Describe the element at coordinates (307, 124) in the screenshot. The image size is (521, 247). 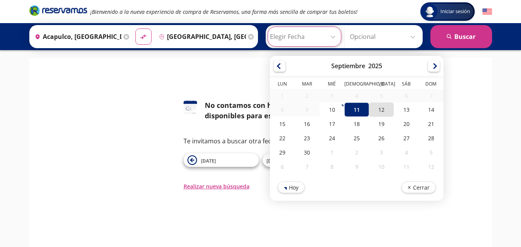
I see `div: 16-Sep-25` at that location.